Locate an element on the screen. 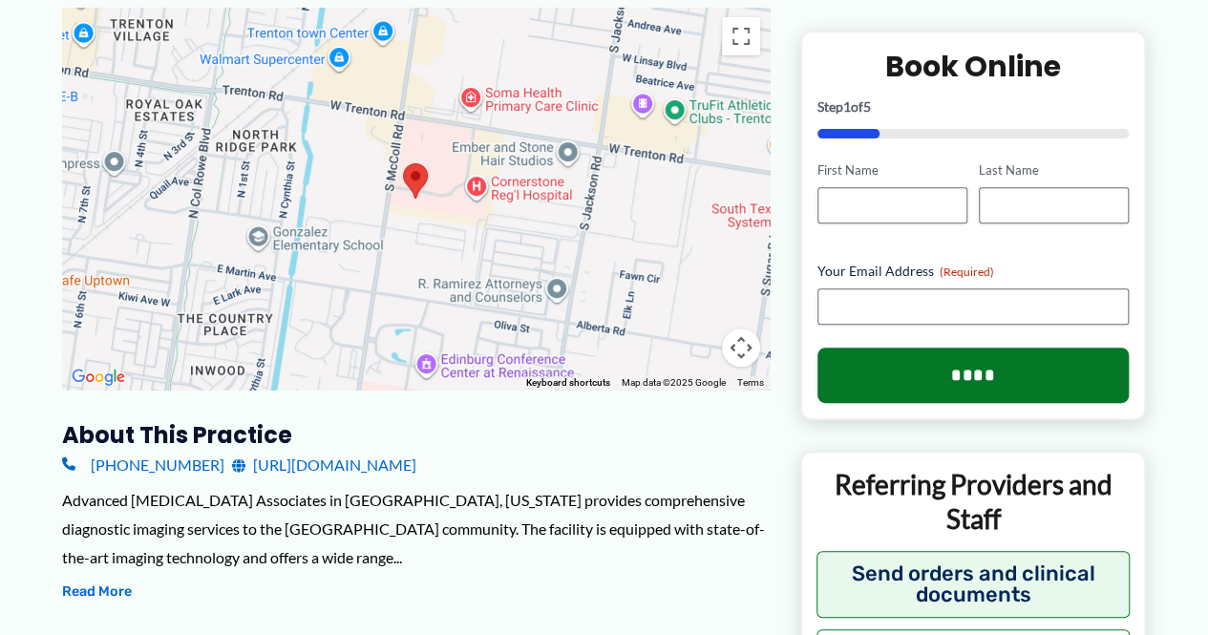  h3: About this practice is located at coordinates (416, 435).